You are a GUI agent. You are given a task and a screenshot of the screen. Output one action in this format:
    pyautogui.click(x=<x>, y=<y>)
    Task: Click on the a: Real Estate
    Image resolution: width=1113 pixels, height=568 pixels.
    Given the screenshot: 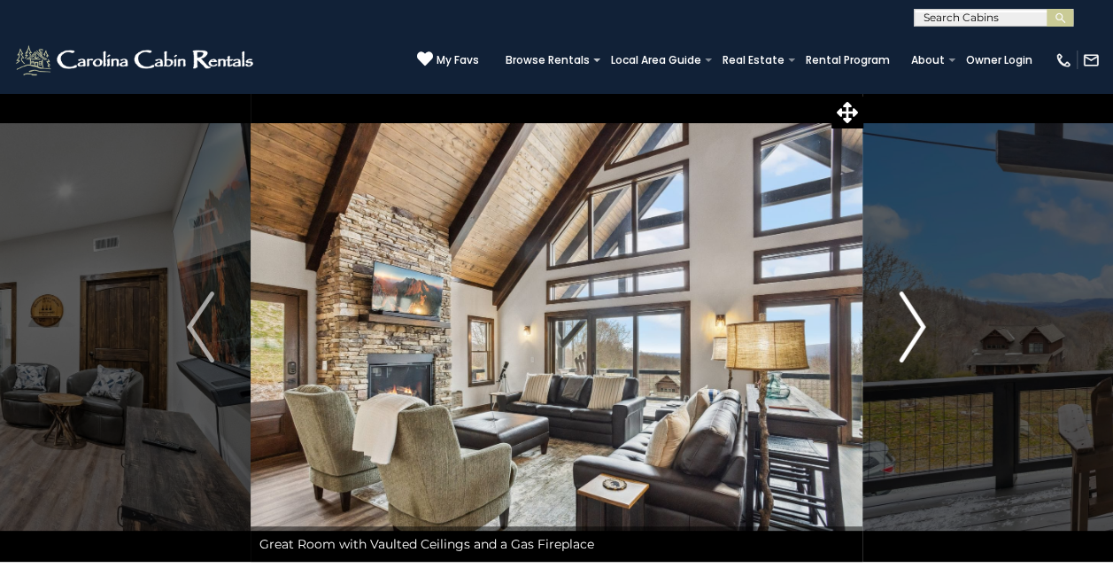 What is the action you would take?
    pyautogui.click(x=753, y=60)
    